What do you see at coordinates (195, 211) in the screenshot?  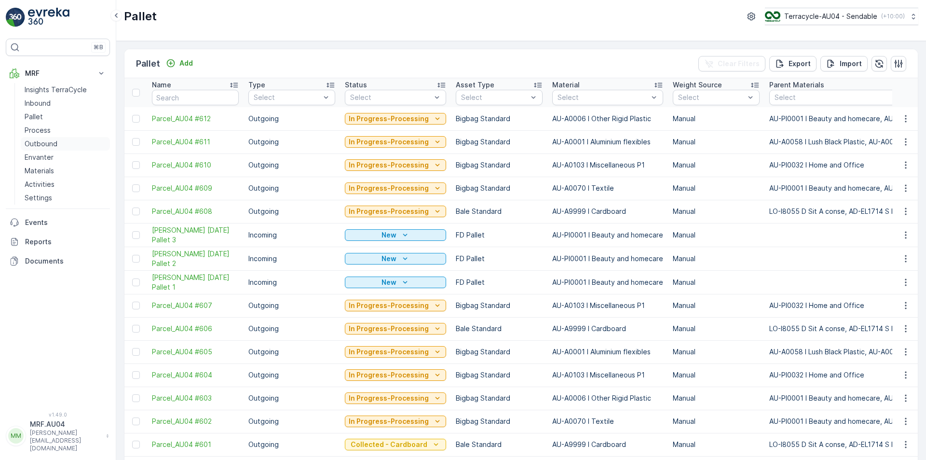 I see `a: Parcel_AU04 #608` at bounding box center [195, 211].